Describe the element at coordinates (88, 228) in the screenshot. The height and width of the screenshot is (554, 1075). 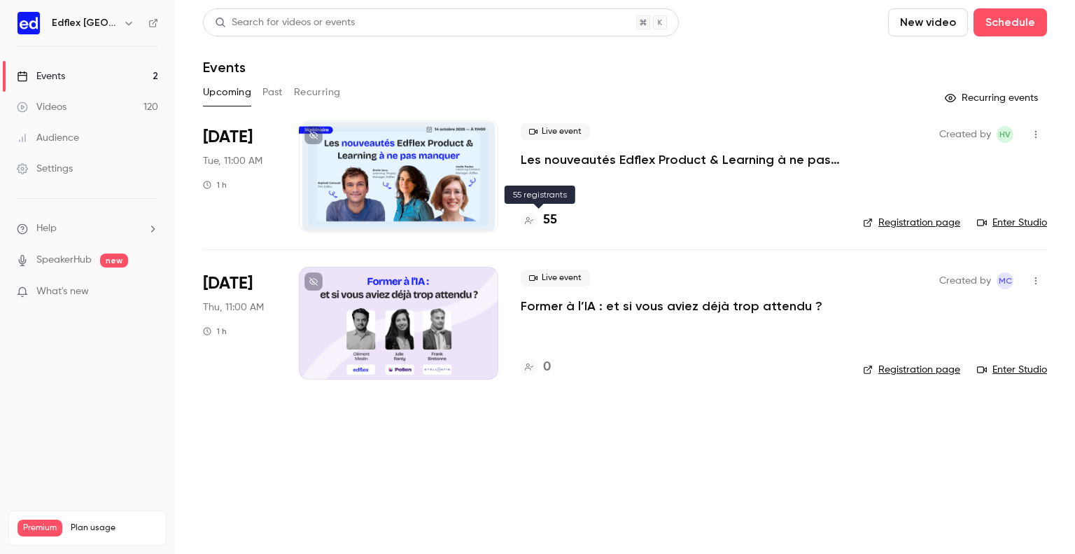
I see `li: help-dropdown-opener` at that location.